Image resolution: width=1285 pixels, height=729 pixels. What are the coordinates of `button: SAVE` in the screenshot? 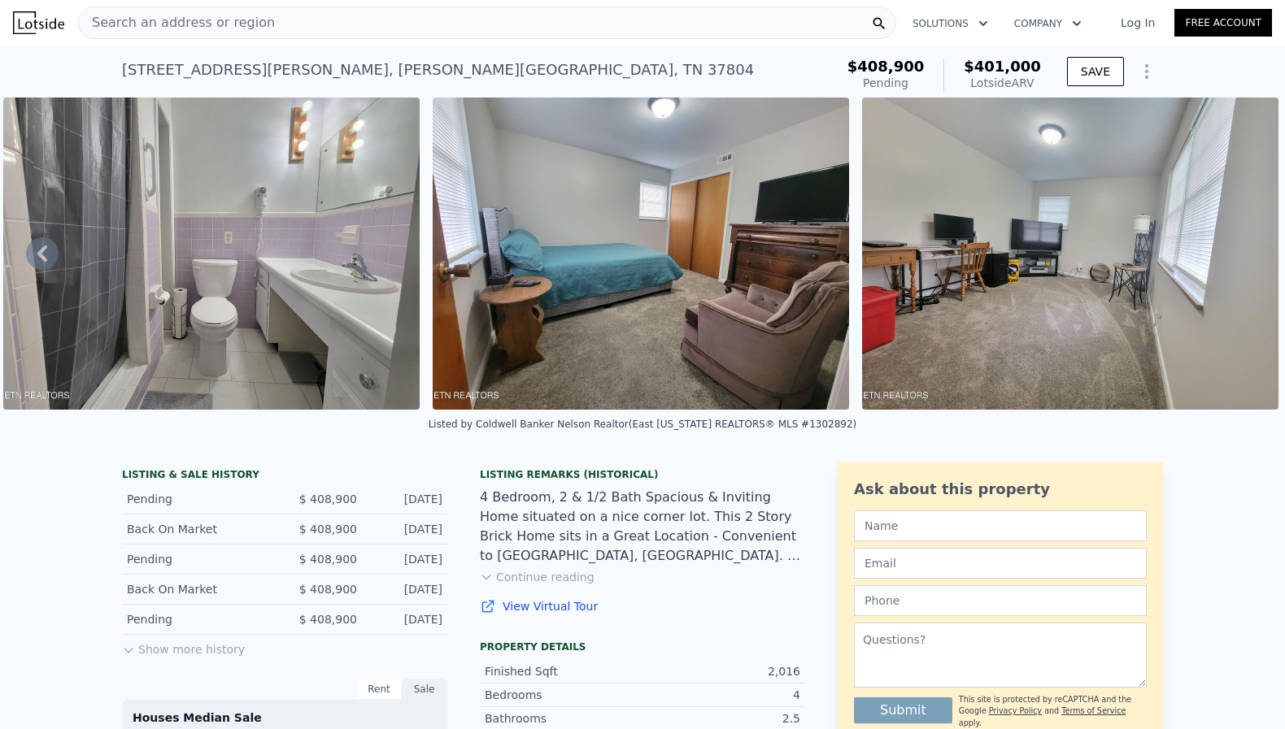 It's located at (1095, 72).